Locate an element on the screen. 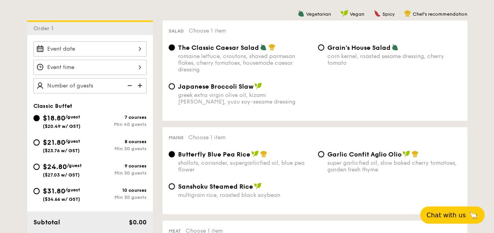 The image size is (494, 233). span: Chat with us is located at coordinates (446, 215).